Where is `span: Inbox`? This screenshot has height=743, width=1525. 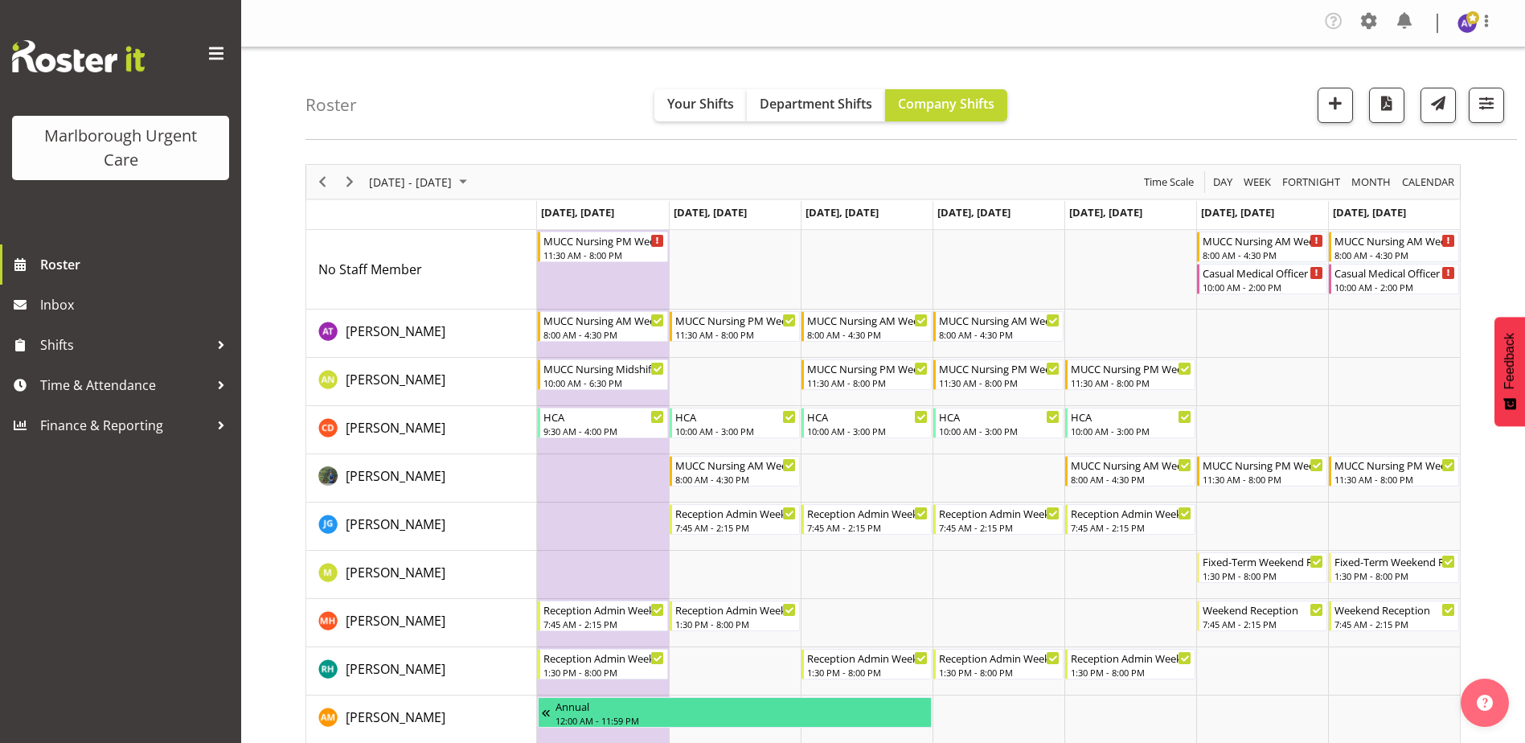
span: Inbox is located at coordinates (137, 305).